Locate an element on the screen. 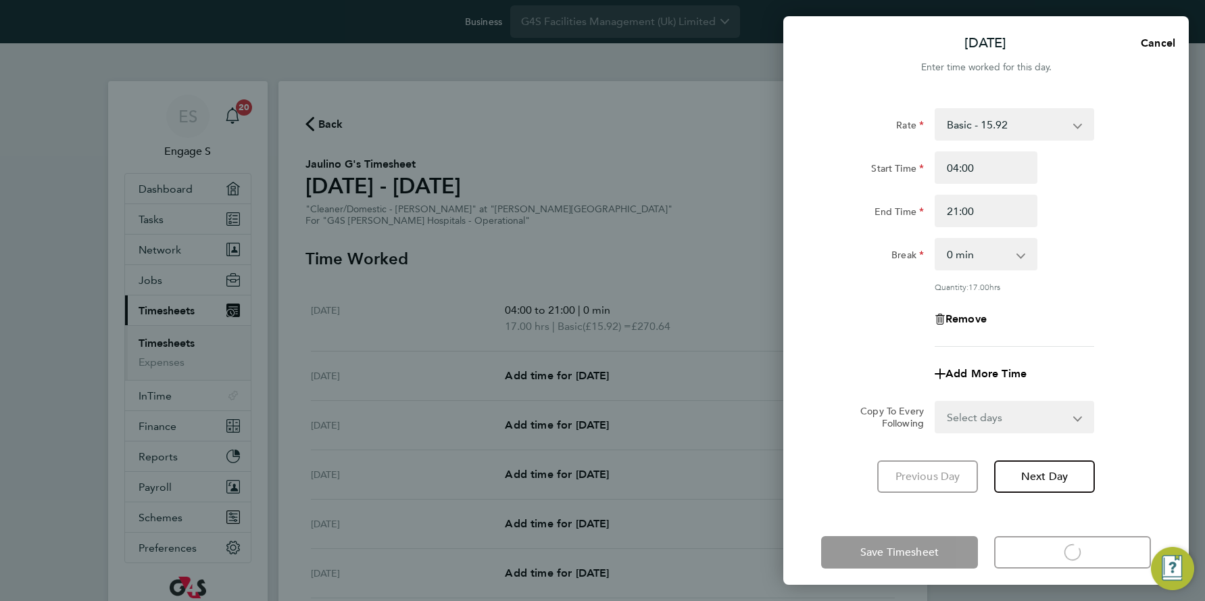 The image size is (1205, 601). button: Next Day is located at coordinates (1044, 476).